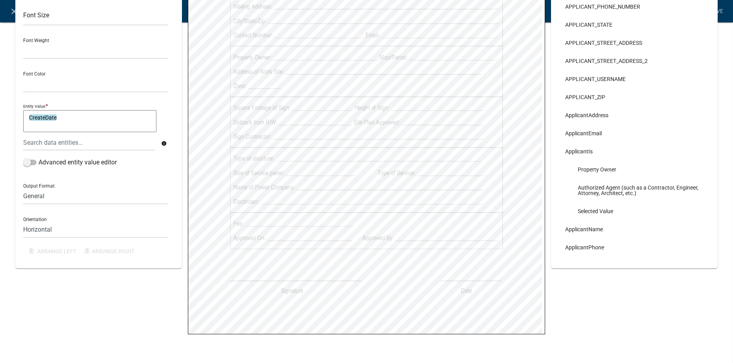 Image resolution: width=733 pixels, height=363 pixels. What do you see at coordinates (634, 133) in the screenshot?
I see `li: ApplicantEmail` at bounding box center [634, 133].